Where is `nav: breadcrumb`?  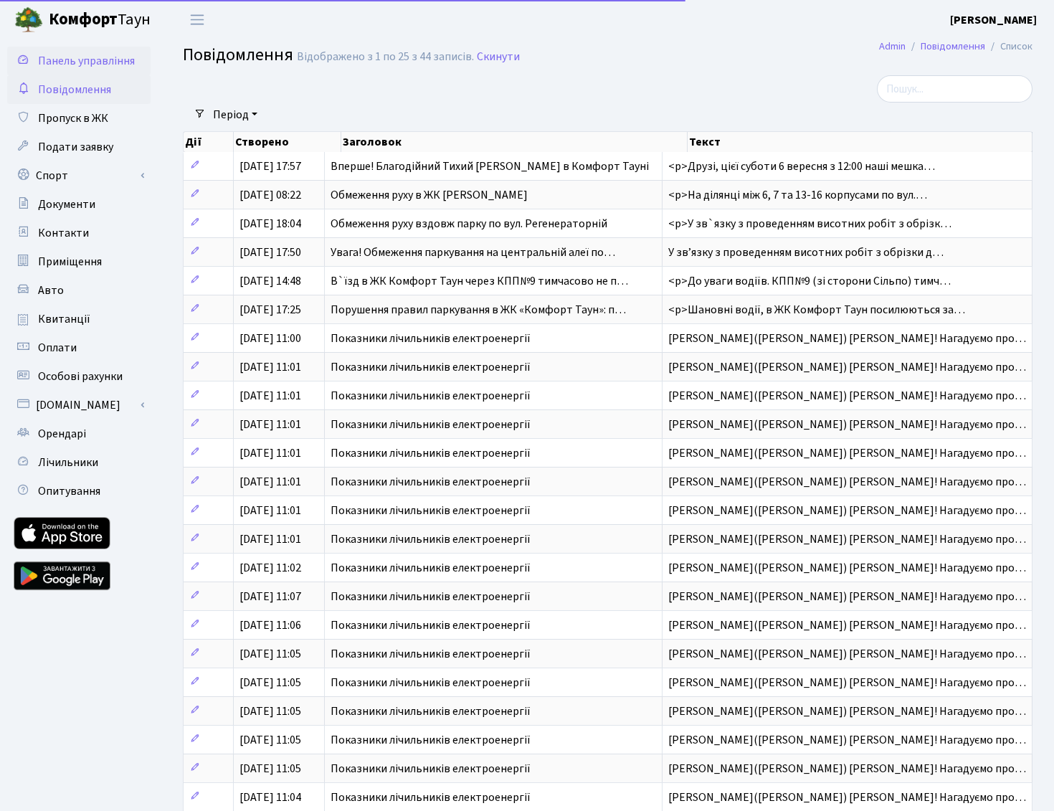
nav: breadcrumb is located at coordinates (956, 47).